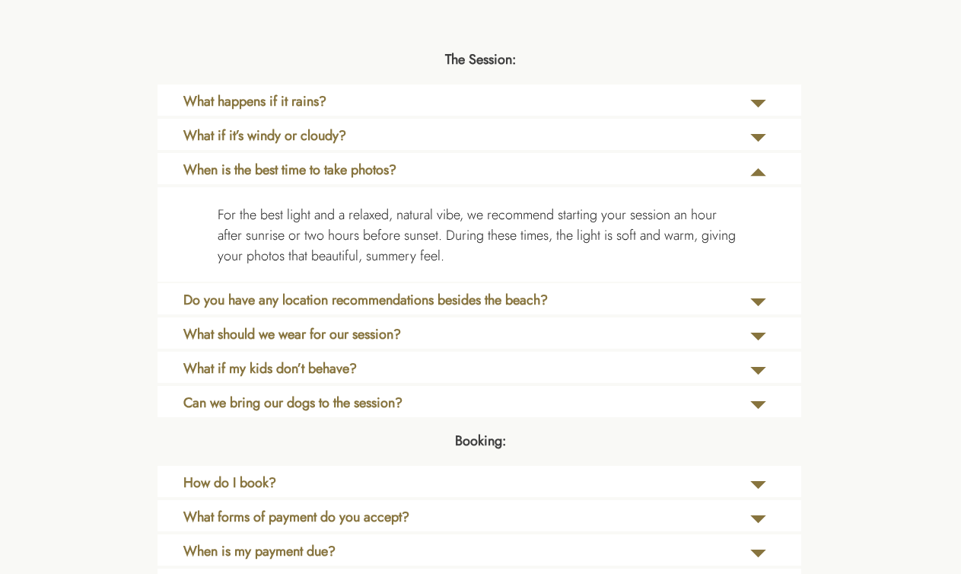 This screenshot has width=961, height=574. I want to click on a: For the best light and a relaxed, natural vibe, we recommend starting your session an hour after ..., so click(479, 242).